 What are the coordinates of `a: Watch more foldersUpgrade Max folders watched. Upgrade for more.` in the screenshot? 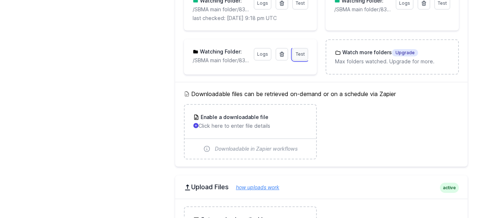 It's located at (392, 57).